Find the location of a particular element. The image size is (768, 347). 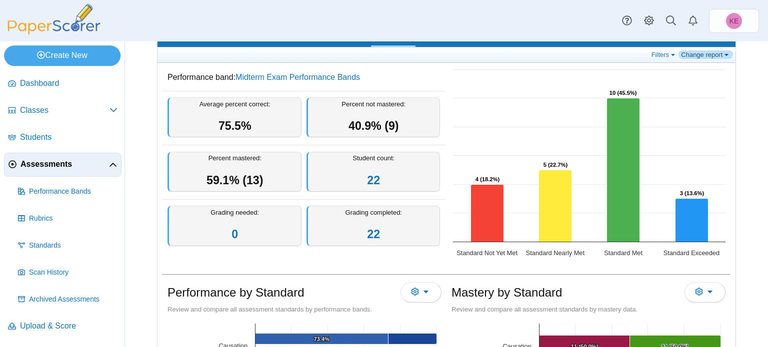

span: 40.9% (9) is located at coordinates (373, 126).